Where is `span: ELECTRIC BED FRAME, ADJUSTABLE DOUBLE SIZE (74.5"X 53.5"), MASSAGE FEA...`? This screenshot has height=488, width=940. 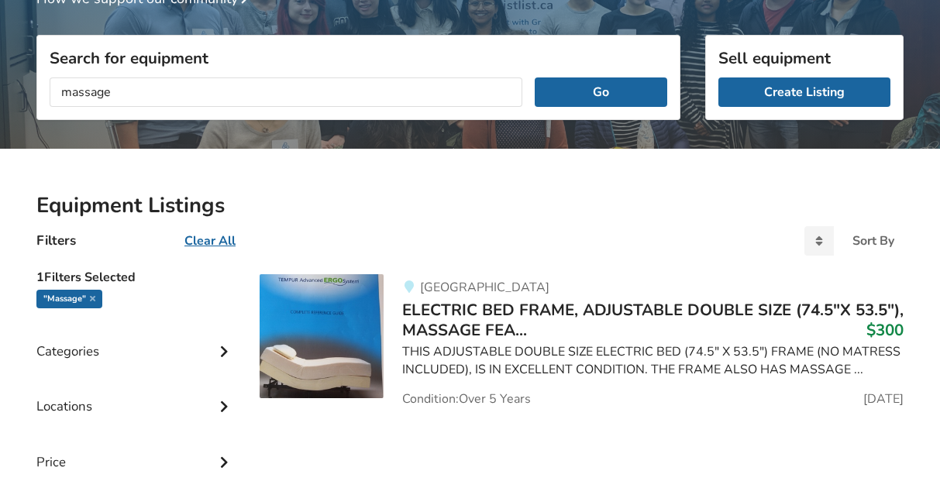 span: ELECTRIC BED FRAME, ADJUSTABLE DOUBLE SIZE (74.5"X 53.5"), MASSAGE FEA... is located at coordinates (652, 320).